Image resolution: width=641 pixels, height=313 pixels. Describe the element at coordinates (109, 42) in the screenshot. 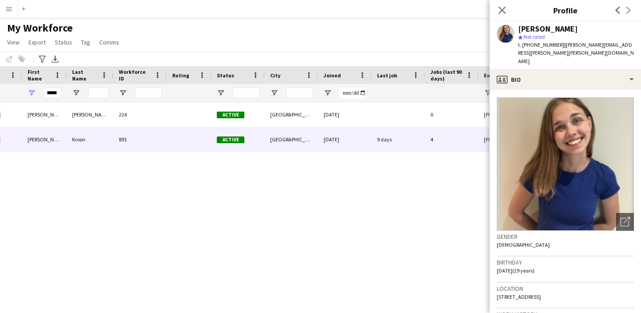

I see `span: Comms` at that location.